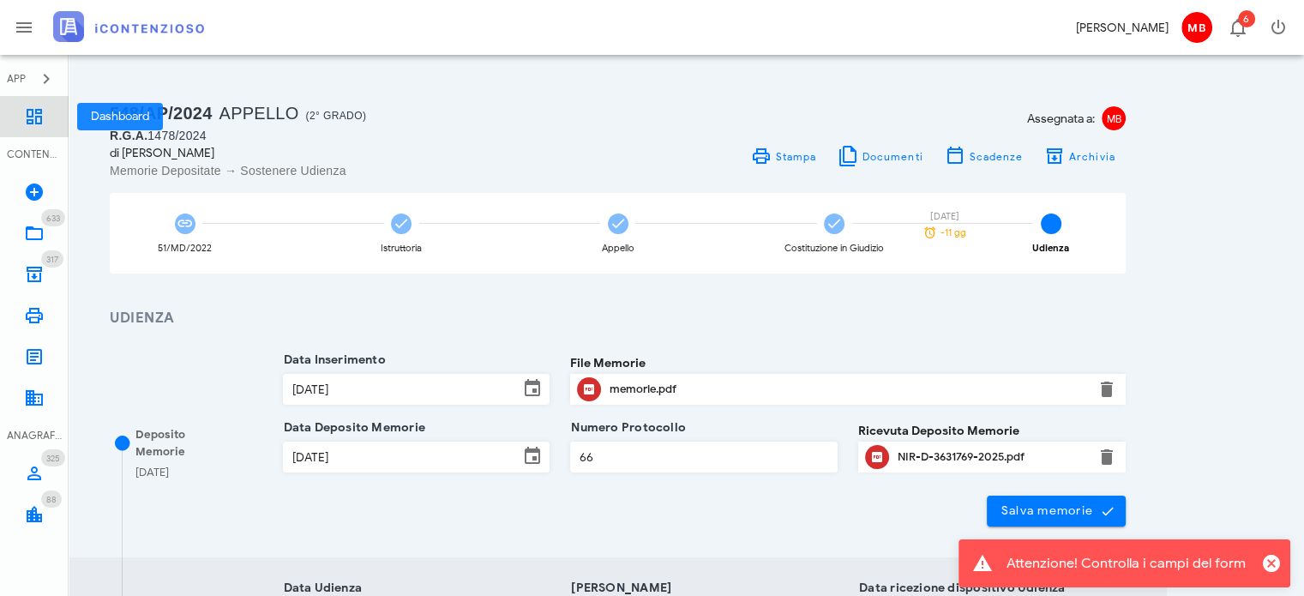  Describe the element at coordinates (1051, 224) in the screenshot. I see `span: 5` at that location.